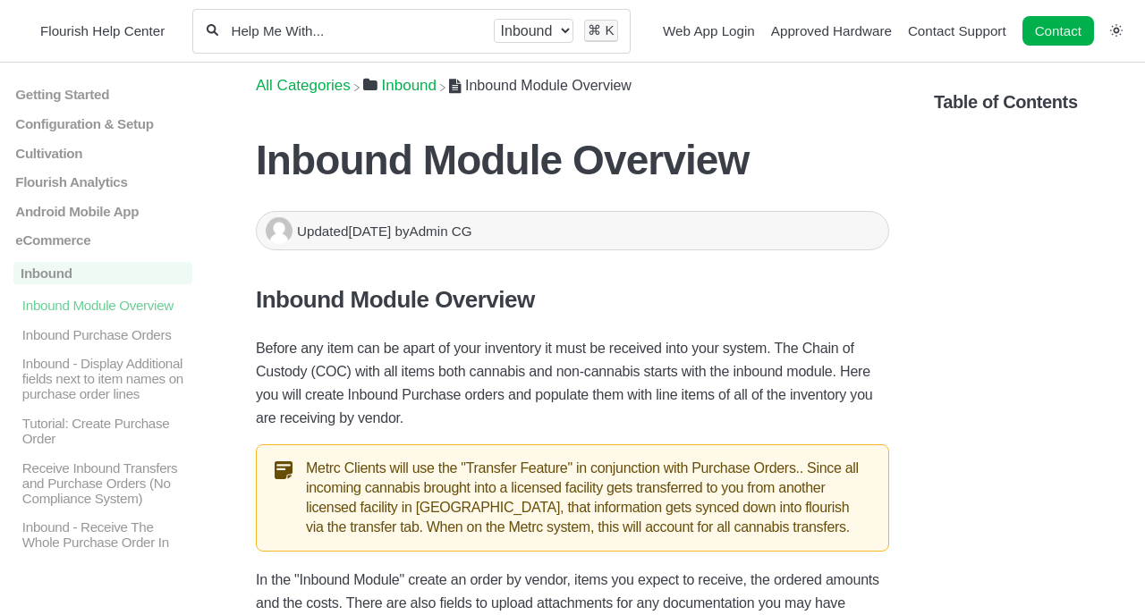 This screenshot has height=615, width=1145. I want to click on p: Before any item can be apart of your inventory it must be received into your system. The Chain of..., so click(572, 384).